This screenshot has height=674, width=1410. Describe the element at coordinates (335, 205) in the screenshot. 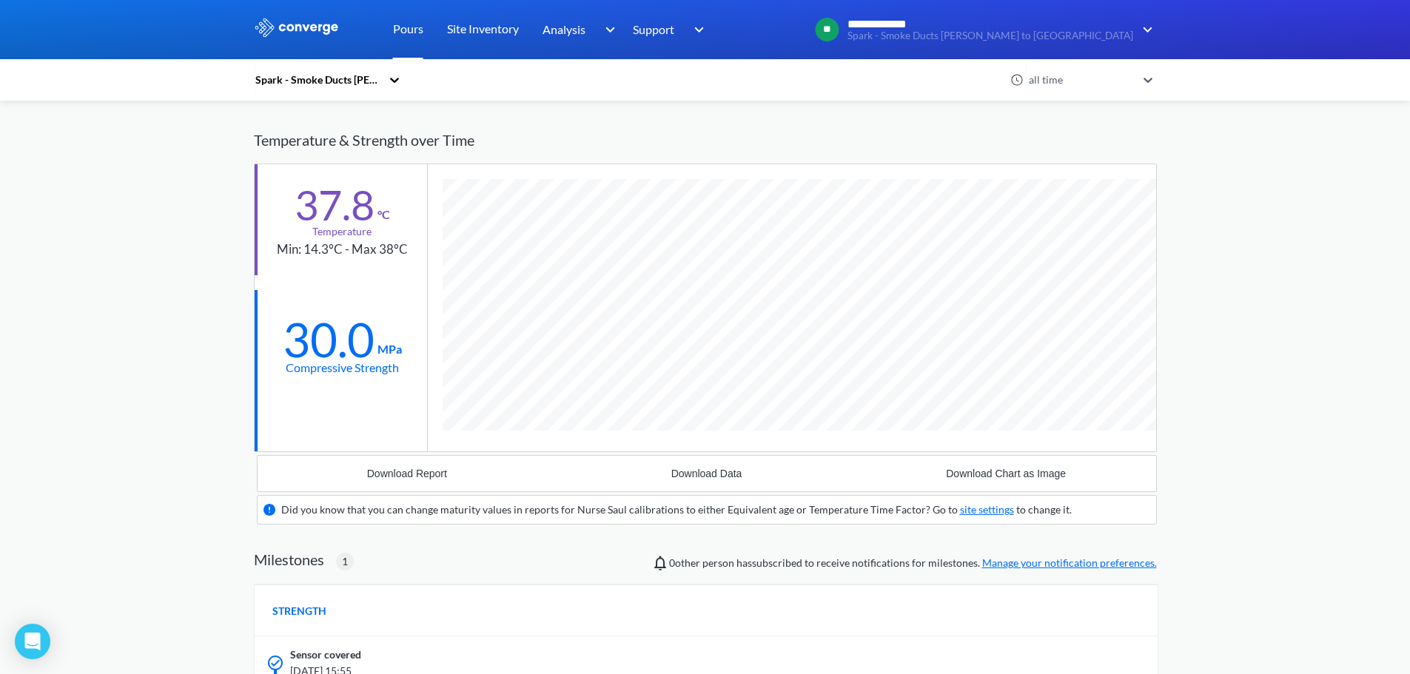

I see `div: 37.8` at that location.